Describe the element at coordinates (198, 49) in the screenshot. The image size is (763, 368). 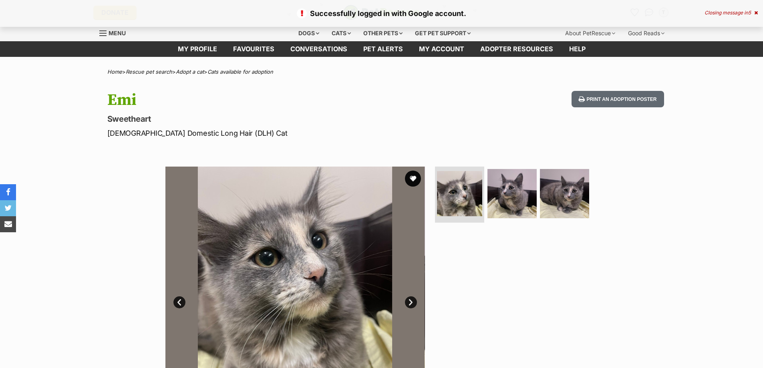
I see `a: My profile` at that location.